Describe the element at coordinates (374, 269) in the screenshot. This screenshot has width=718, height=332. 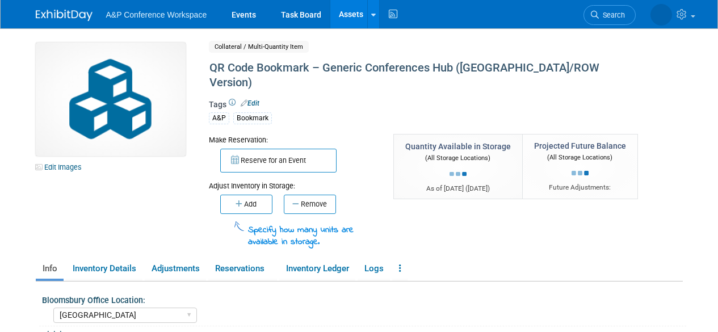
I see `a: Logs` at that location.